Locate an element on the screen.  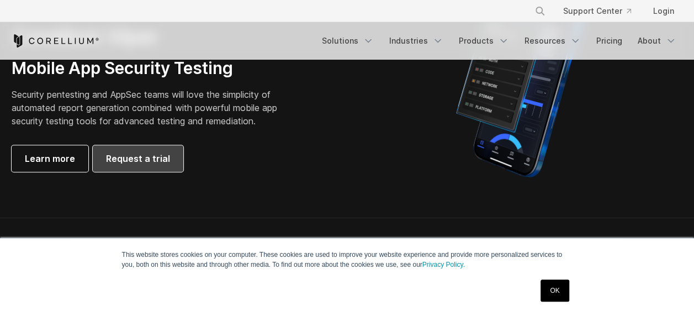
a: Resources is located at coordinates (553, 41).